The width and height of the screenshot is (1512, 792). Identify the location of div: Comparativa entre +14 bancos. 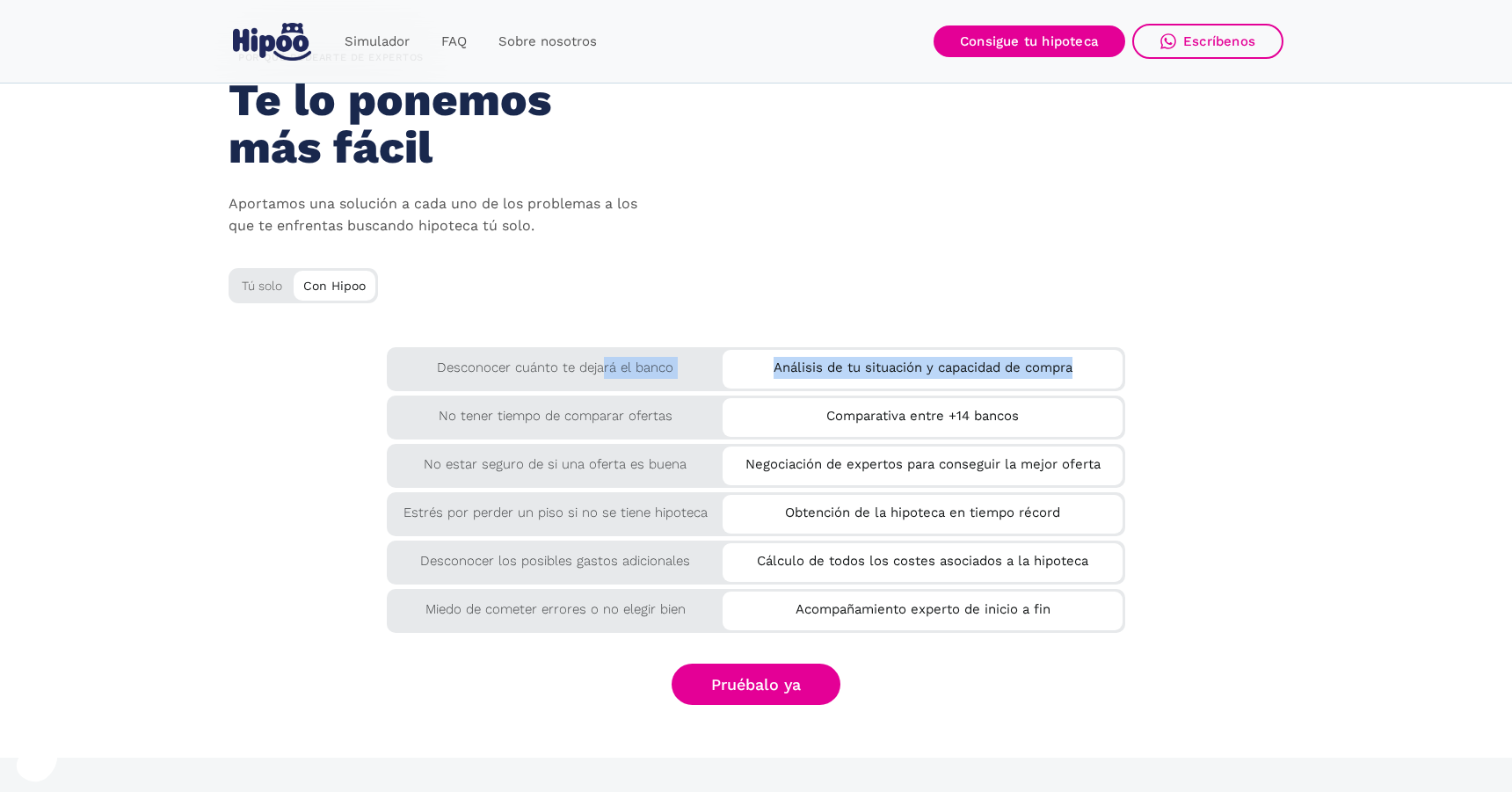
(922, 412).